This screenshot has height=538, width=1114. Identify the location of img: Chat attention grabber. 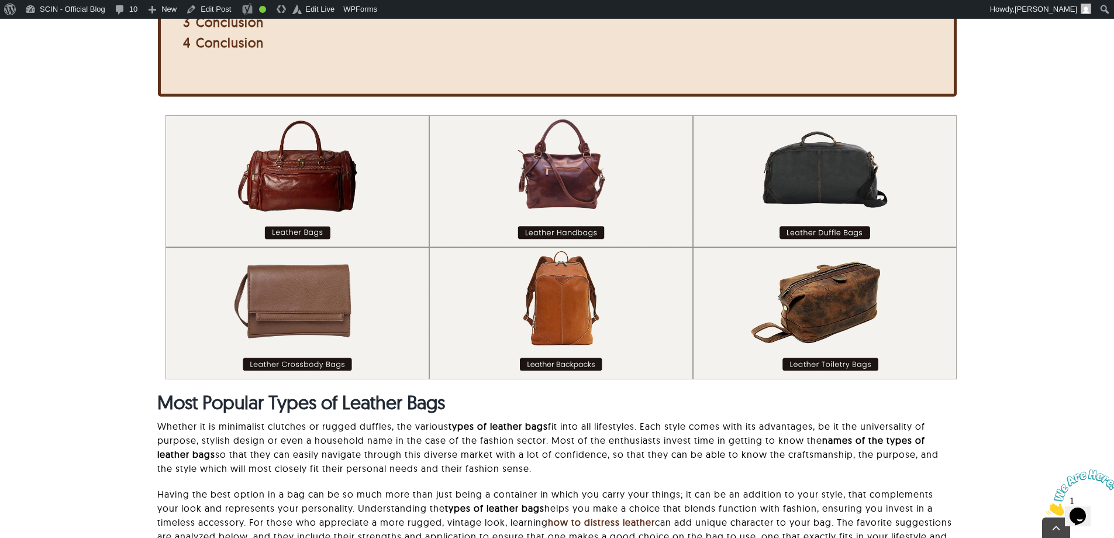
(41, 27).